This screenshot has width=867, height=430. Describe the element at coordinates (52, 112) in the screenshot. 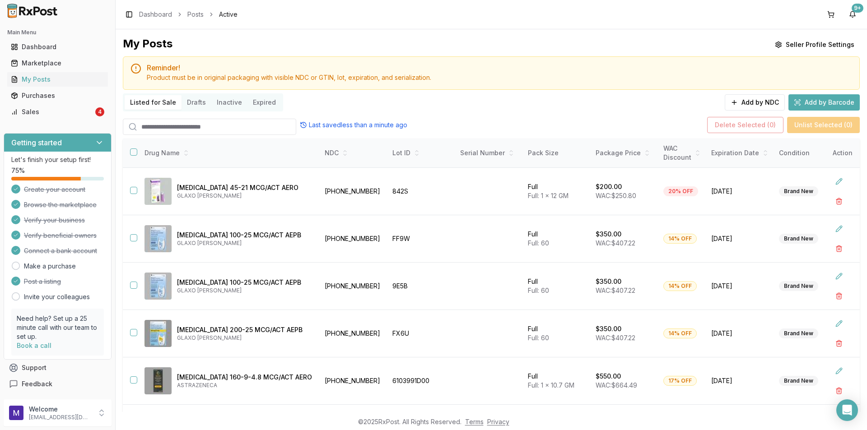

I see `div: Sales` at that location.